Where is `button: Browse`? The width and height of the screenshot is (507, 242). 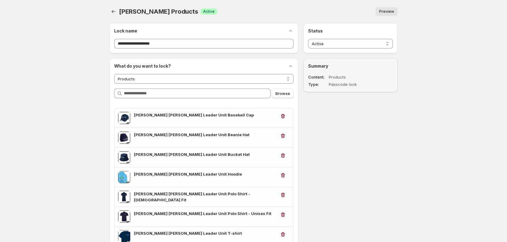 button: Browse is located at coordinates (283, 93).